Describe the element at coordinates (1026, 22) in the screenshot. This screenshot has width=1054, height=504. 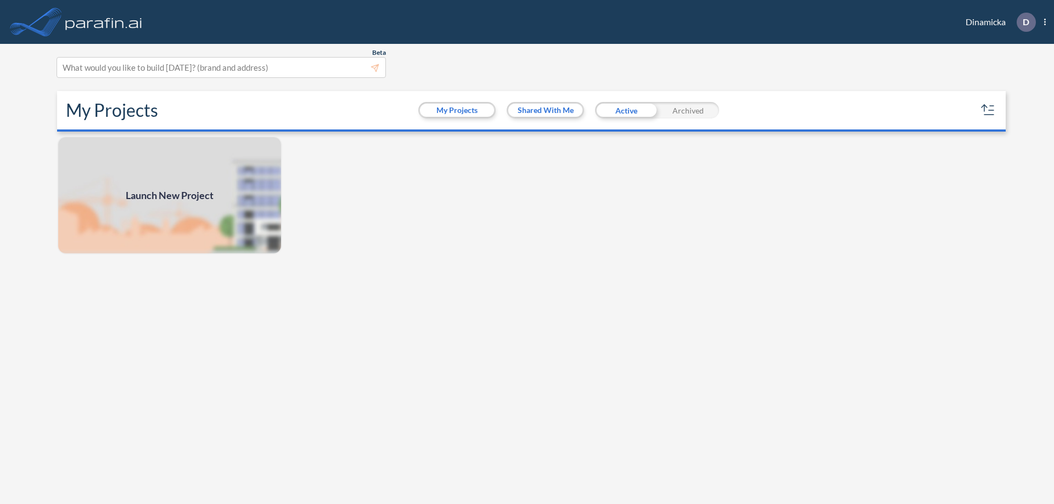
I see `p: D` at that location.